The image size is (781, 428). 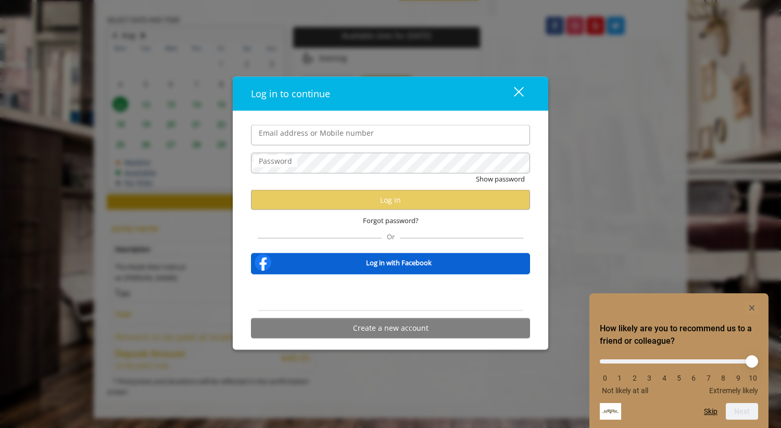 I want to click on button: Create a new account, so click(x=390, y=328).